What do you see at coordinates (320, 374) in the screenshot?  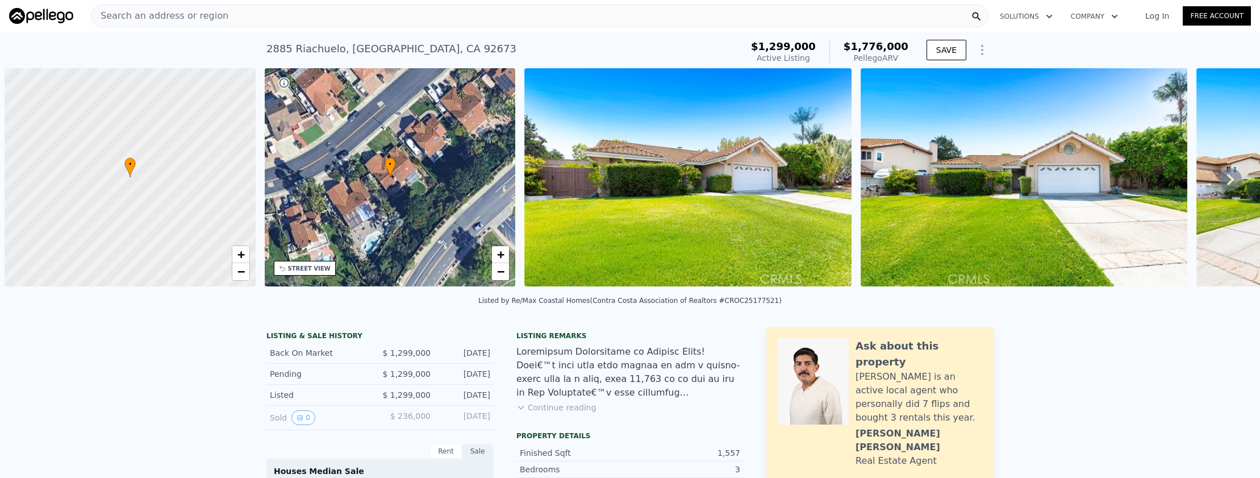 I see `div: Pending` at bounding box center [320, 374].